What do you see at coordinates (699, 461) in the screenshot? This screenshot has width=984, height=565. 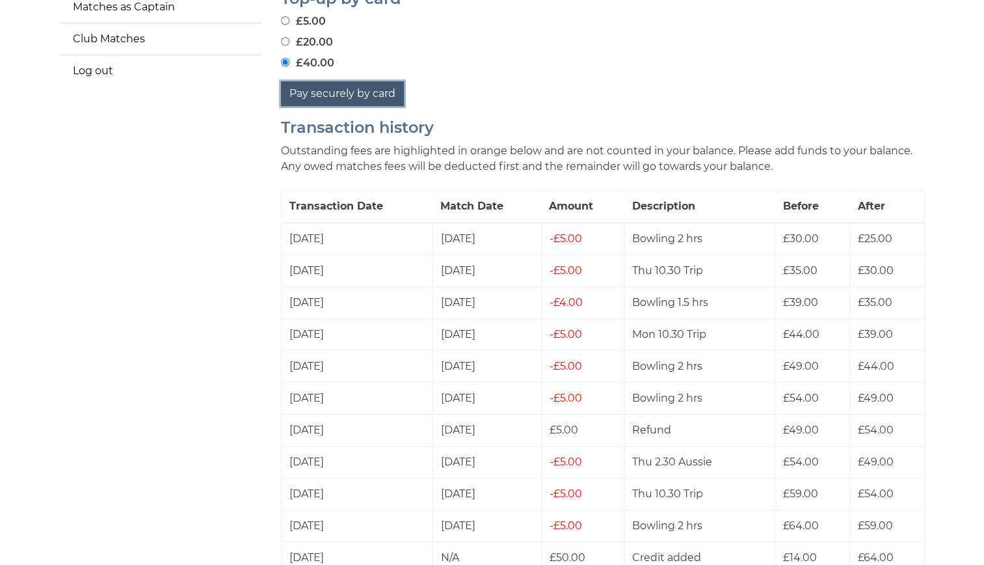 I see `td: Thu 2.30 Aussie` at bounding box center [699, 461].